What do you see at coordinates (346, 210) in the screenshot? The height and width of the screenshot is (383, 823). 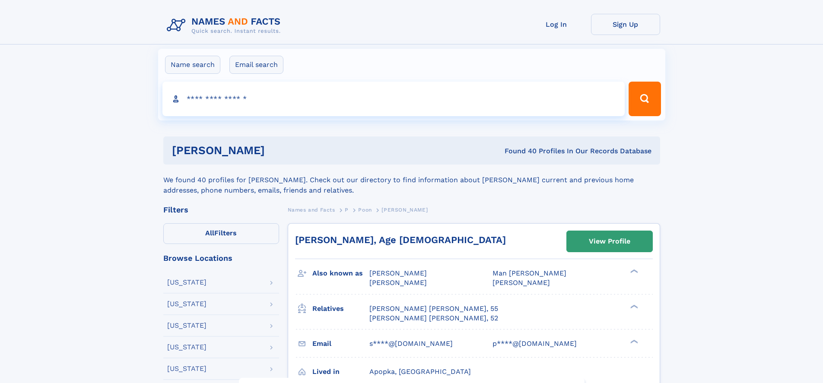 I see `a: P` at bounding box center [346, 210].